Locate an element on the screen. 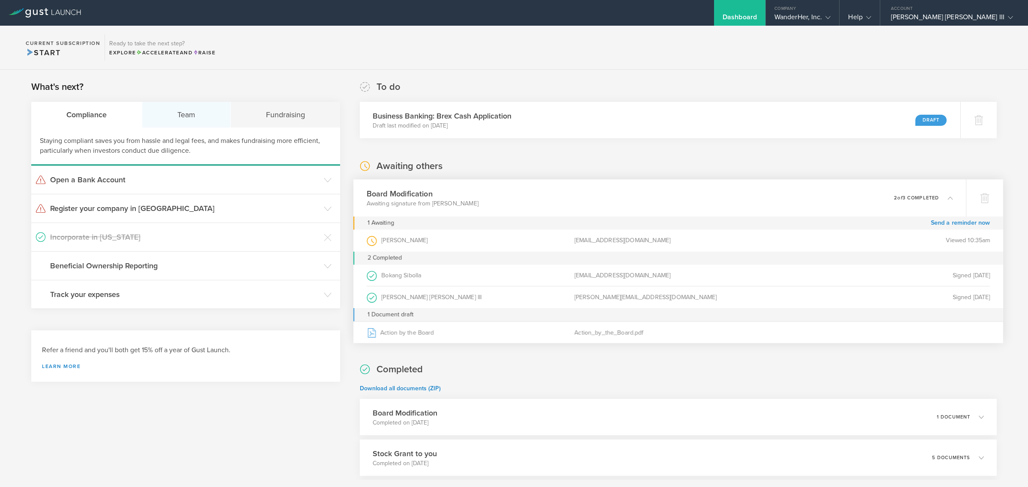 The width and height of the screenshot is (1028, 487). a: Download all documents (ZIP) is located at coordinates (400, 388).